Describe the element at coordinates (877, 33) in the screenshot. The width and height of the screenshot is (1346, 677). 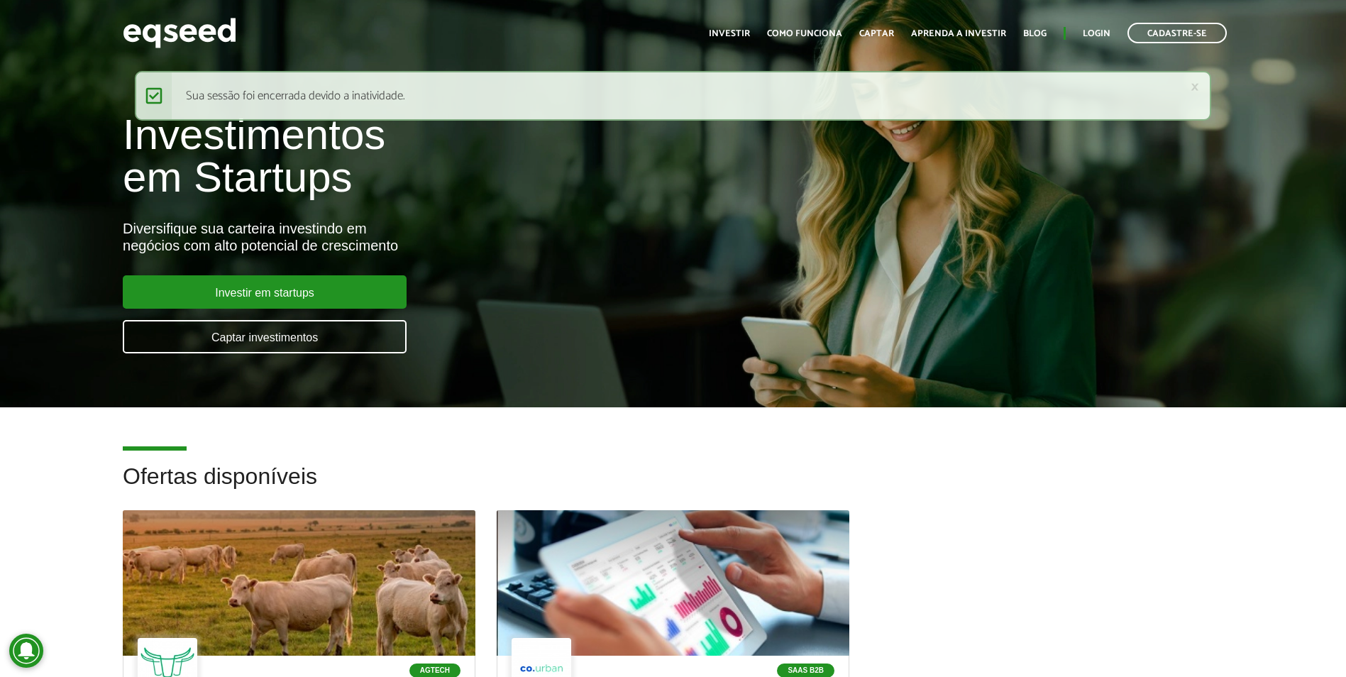
I see `a: Captar` at that location.